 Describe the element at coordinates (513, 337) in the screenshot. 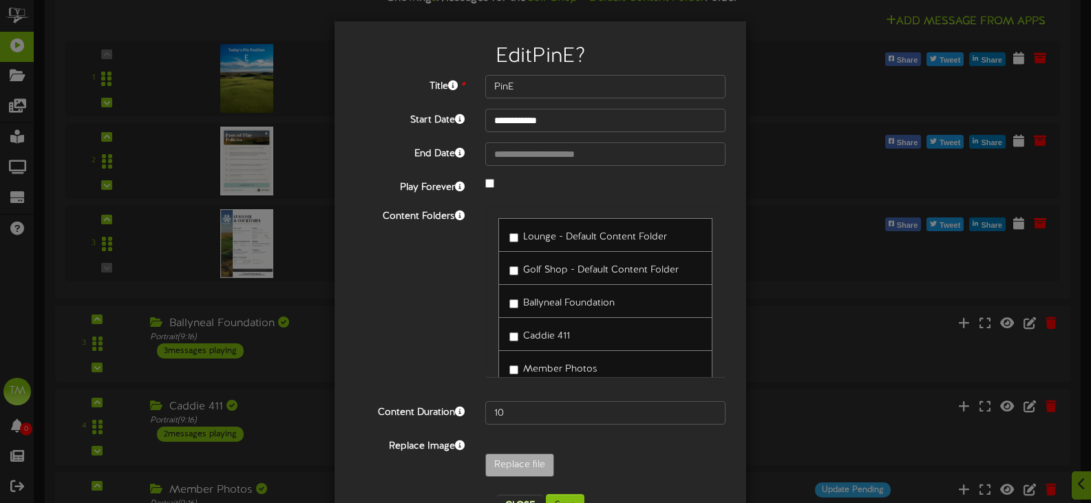

I see `input: Caddie 411` at that location.